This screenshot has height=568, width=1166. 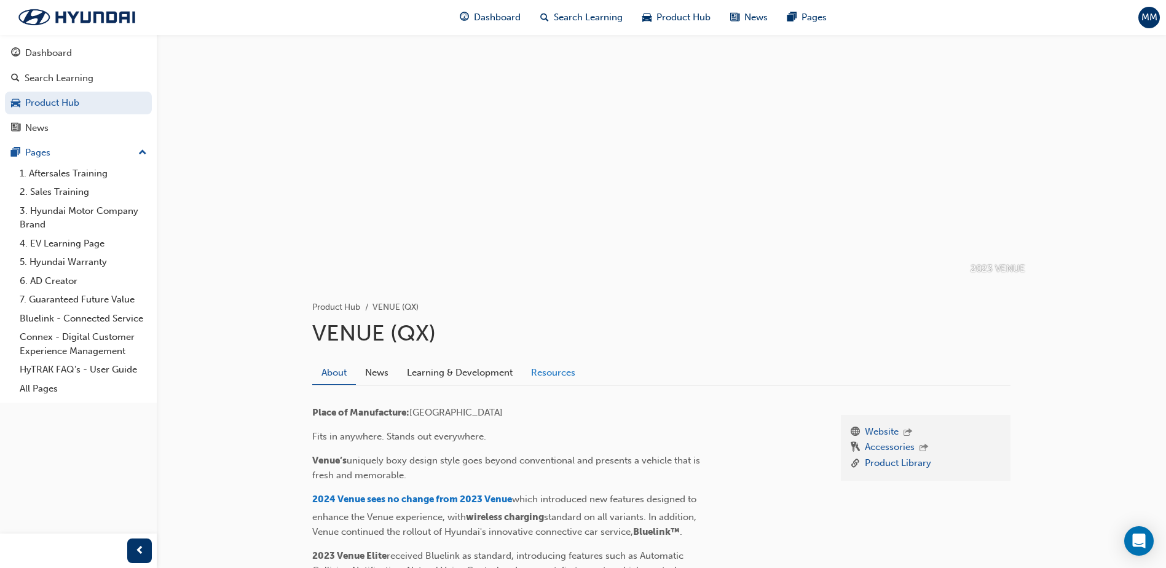 I want to click on a: 7. Guaranteed Future Value, so click(x=83, y=299).